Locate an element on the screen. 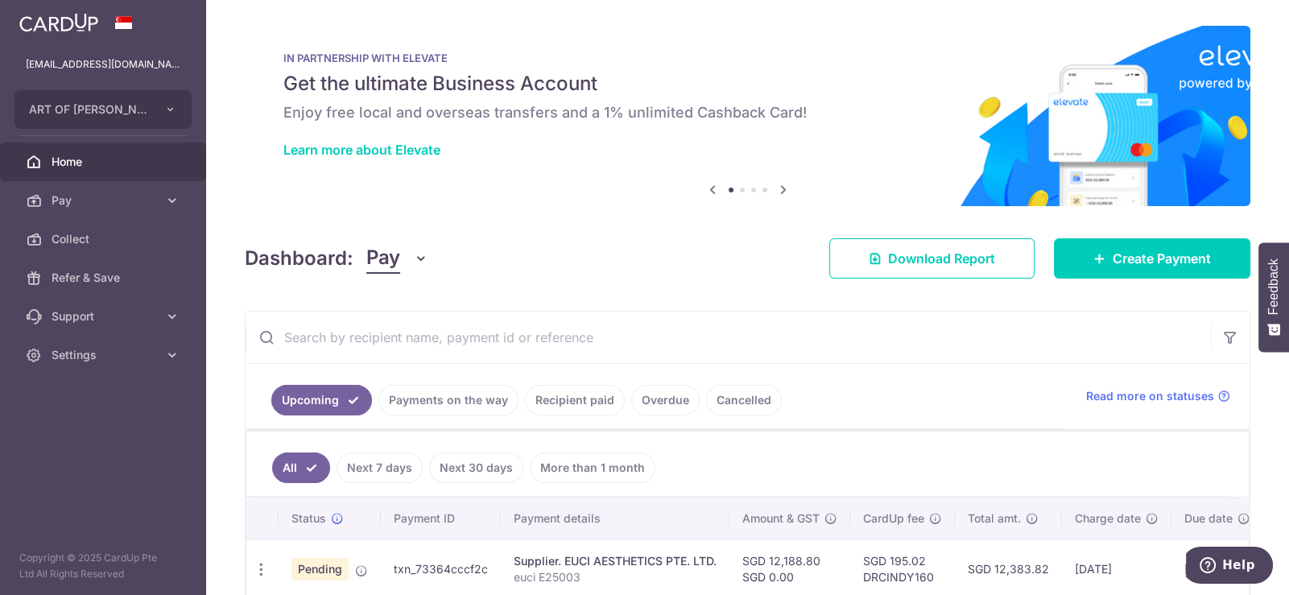 The width and height of the screenshot is (1289, 595). th: Payment details is located at coordinates (615, 518).